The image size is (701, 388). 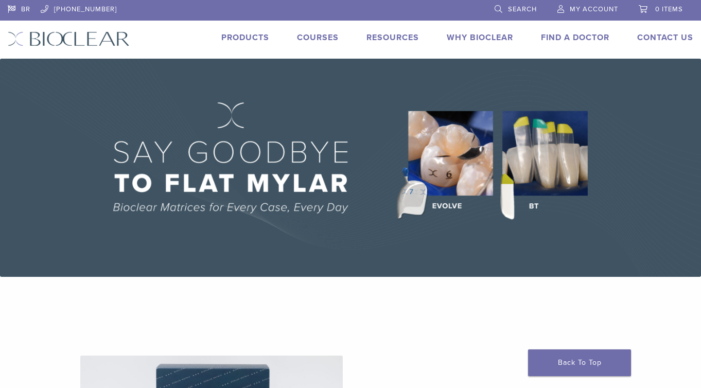 What do you see at coordinates (669, 9) in the screenshot?
I see `span: 0 items` at bounding box center [669, 9].